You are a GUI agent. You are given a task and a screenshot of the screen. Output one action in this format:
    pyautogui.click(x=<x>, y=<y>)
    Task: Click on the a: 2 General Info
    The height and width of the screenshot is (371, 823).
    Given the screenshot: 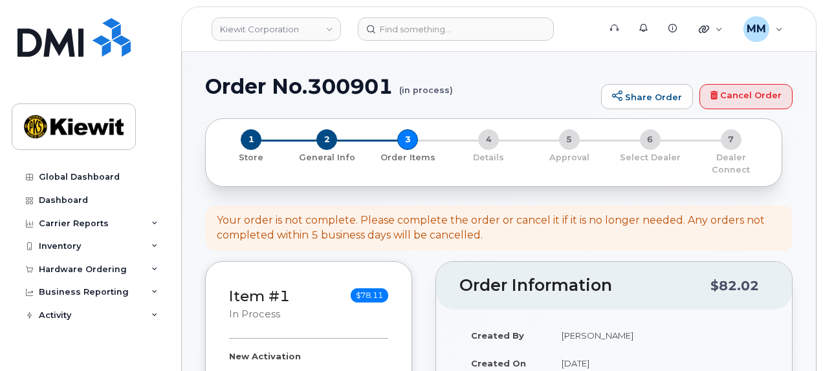 What is the action you would take?
    pyautogui.click(x=327, y=157)
    